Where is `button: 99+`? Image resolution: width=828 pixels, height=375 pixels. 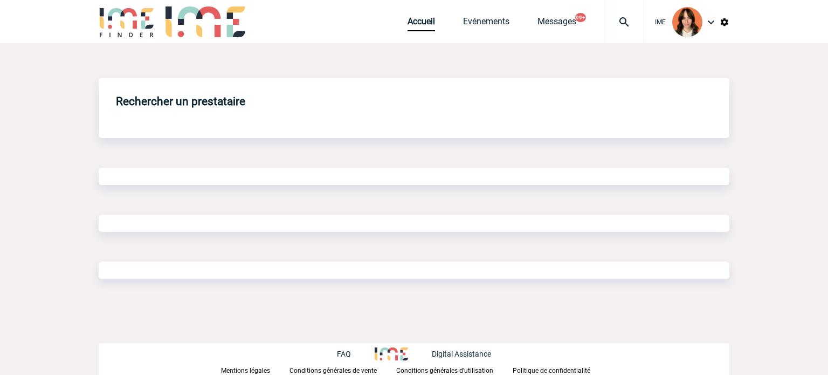 button: 99+ is located at coordinates (581, 17).